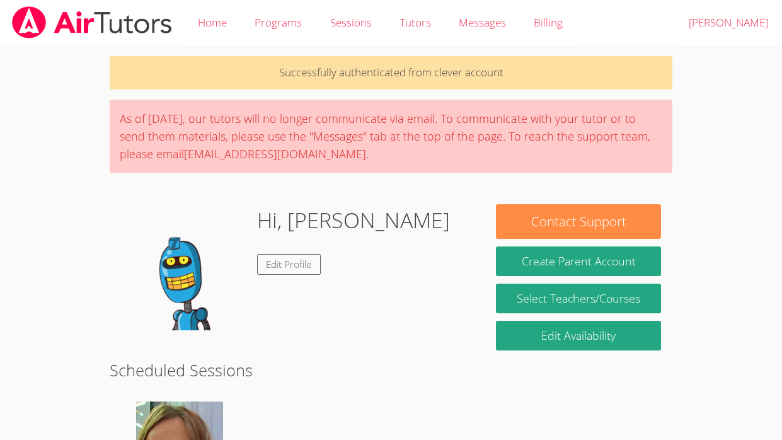 The height and width of the screenshot is (440, 782). Describe the element at coordinates (482, 22) in the screenshot. I see `span: Messages` at that location.